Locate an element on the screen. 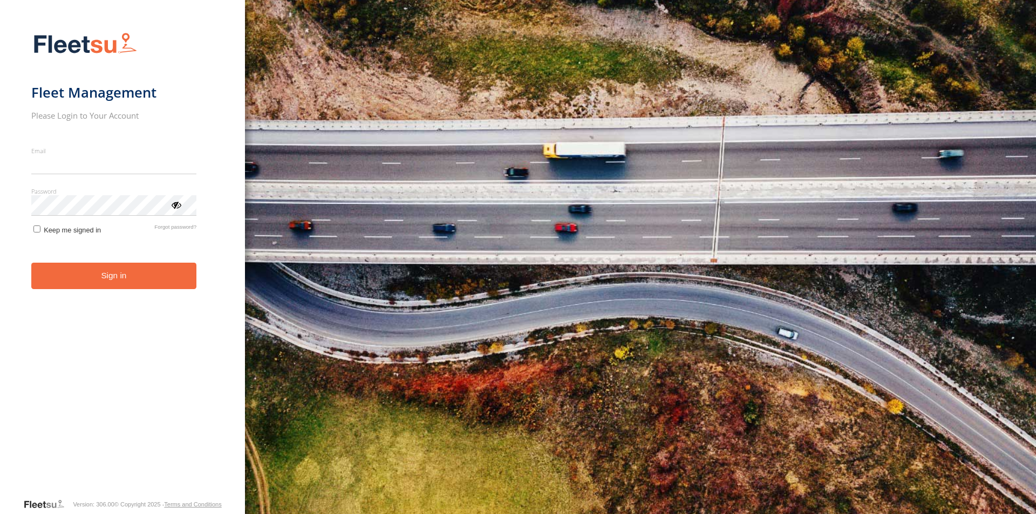 This screenshot has width=1036, height=514. form: main is located at coordinates (122, 262).